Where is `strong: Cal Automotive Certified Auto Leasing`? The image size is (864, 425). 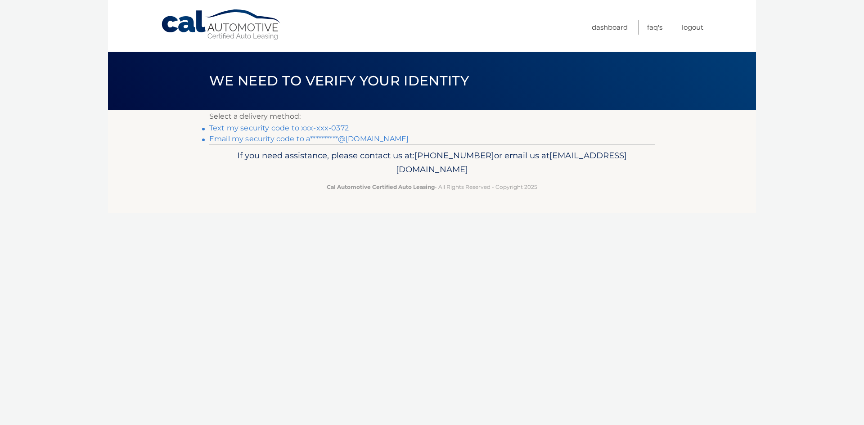 strong: Cal Automotive Certified Auto Leasing is located at coordinates (381, 187).